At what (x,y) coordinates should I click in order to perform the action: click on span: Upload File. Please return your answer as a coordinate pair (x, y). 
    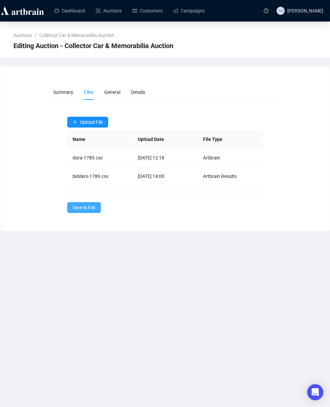
    Looking at the image, I should click on (91, 122).